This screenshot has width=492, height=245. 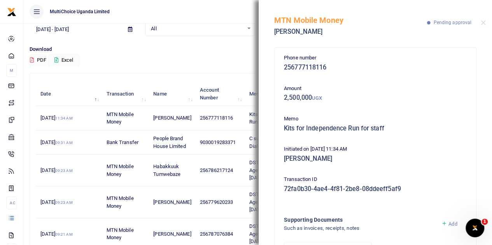 What do you see at coordinates (375, 68) in the screenshot?
I see `h5: 256777118116` at bounding box center [375, 68].